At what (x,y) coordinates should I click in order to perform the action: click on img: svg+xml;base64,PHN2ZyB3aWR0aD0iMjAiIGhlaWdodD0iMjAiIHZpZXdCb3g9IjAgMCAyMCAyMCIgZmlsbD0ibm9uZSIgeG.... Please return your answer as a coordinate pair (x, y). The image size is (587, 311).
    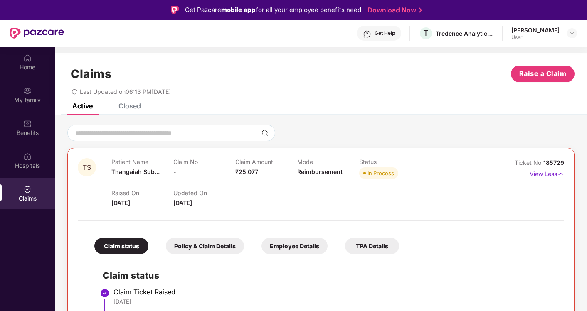
    Looking at the image, I should click on (27, 91).